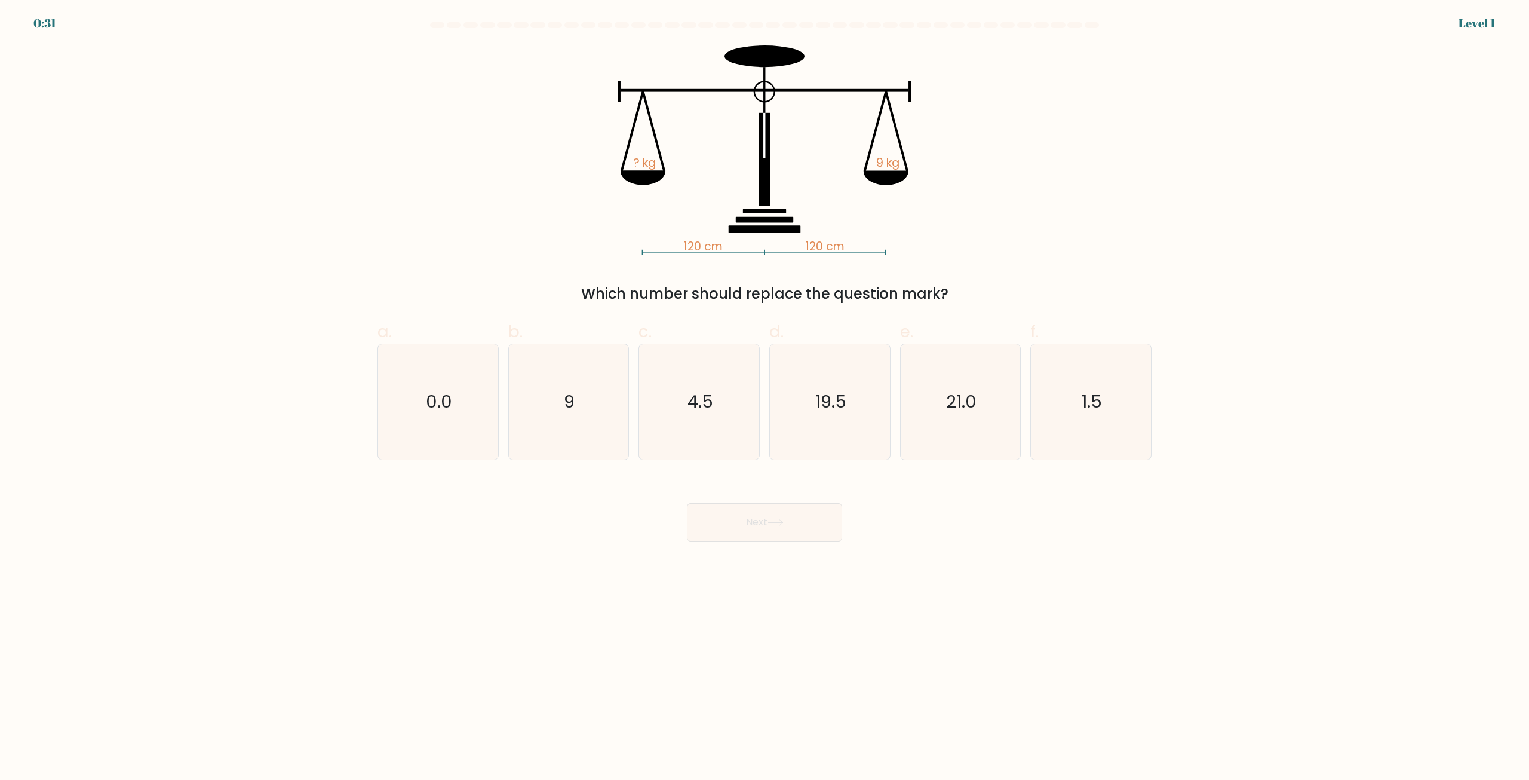 Image resolution: width=1529 pixels, height=780 pixels. Describe the element at coordinates (1035, 331) in the screenshot. I see `span: f.` at that location.